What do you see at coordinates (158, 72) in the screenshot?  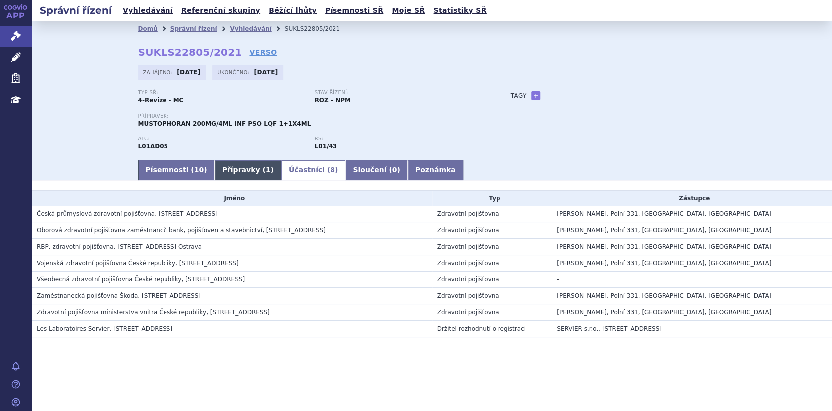 I see `span: Zahájeno:` at bounding box center [158, 72].